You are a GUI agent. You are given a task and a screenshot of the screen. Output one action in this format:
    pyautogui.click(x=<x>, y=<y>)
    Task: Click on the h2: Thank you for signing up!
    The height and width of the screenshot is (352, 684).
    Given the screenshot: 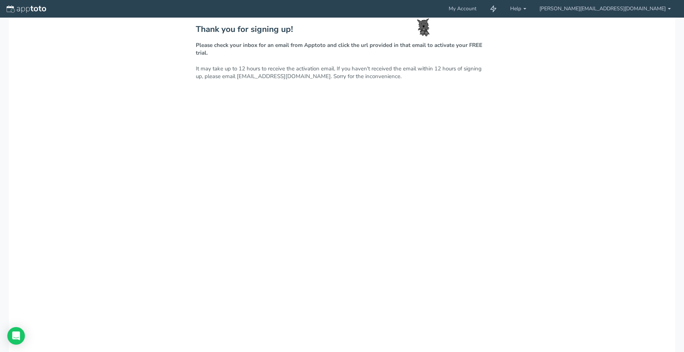 What is the action you would take?
    pyautogui.click(x=342, y=29)
    